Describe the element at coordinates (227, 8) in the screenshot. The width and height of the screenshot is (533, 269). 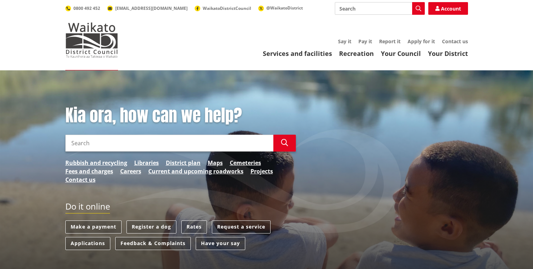
I see `span: WaikatoDistrictCouncil` at that location.